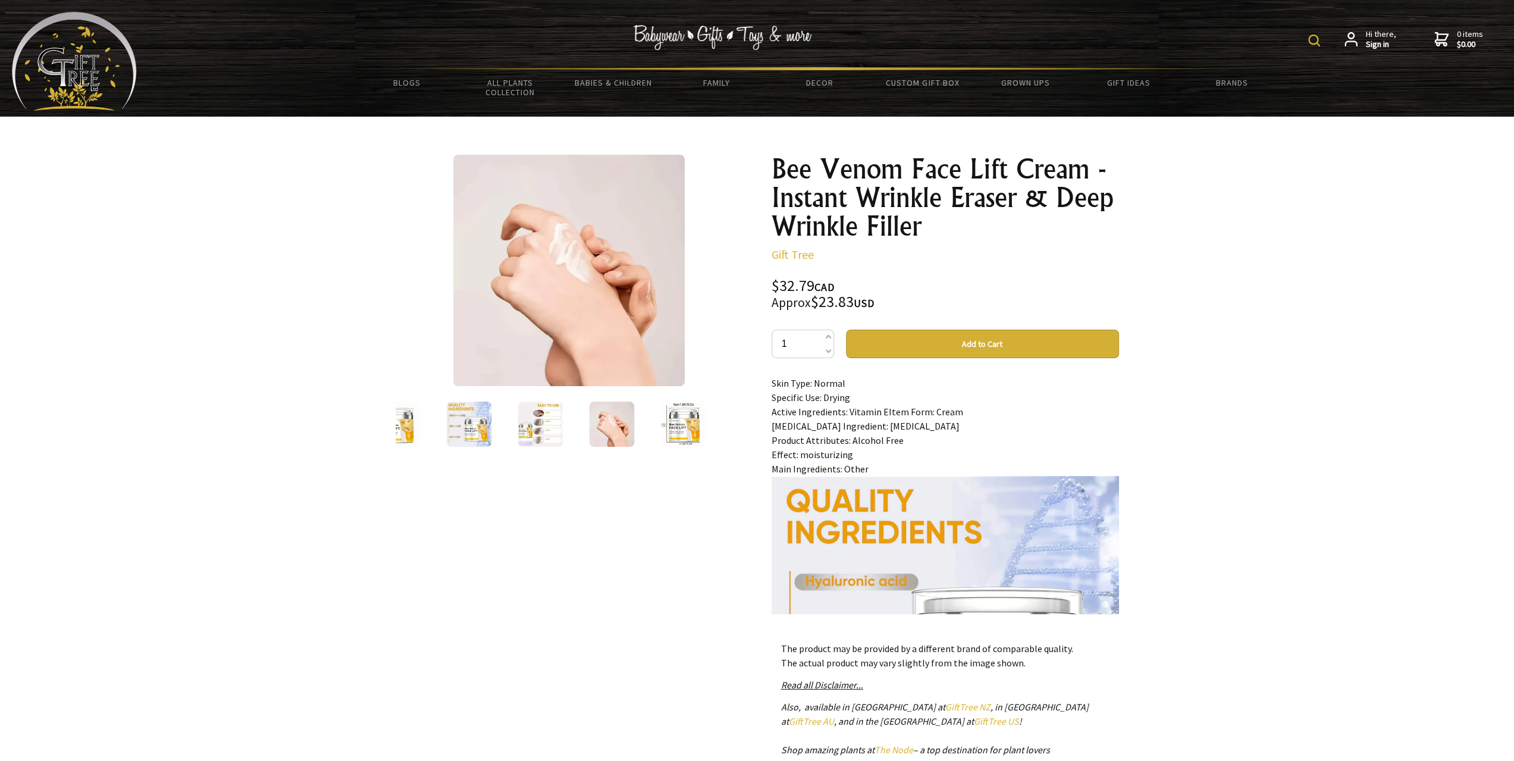 Image resolution: width=1514 pixels, height=761 pixels. I want to click on img: Babyware - Gifts - Toys and more..., so click(74, 61).